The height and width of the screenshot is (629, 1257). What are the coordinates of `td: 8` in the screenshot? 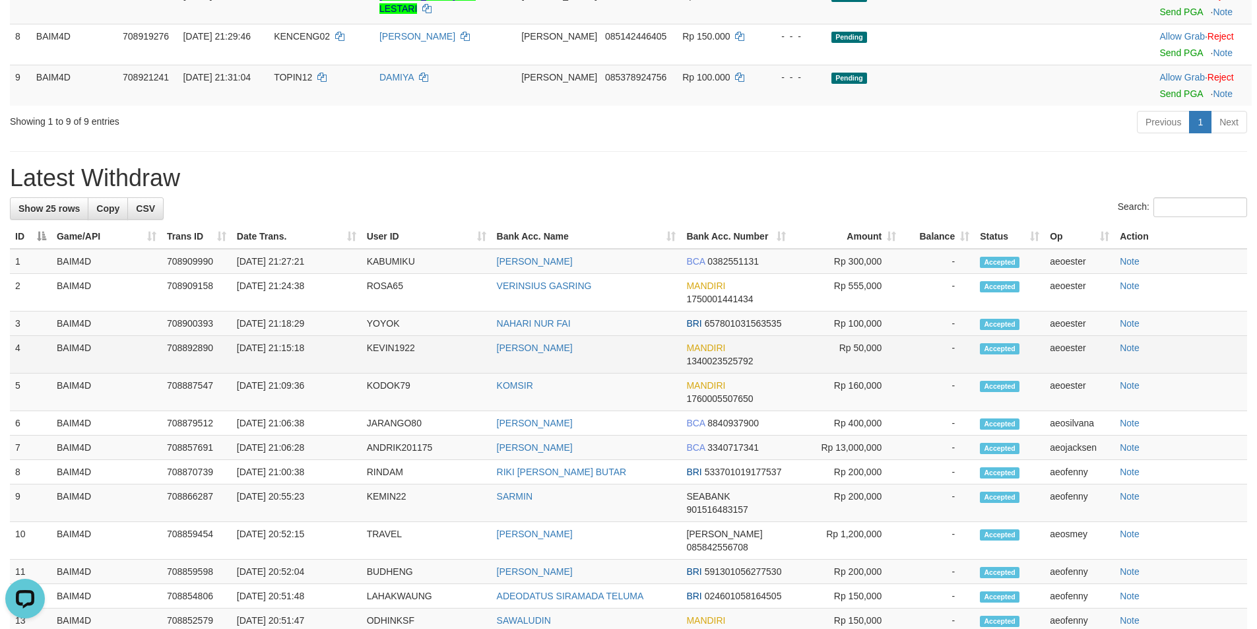 It's located at (20, 44).